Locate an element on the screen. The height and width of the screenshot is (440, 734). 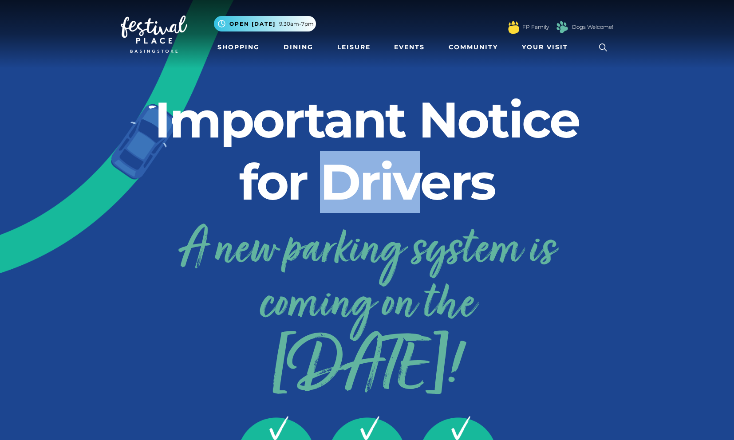
span: Your Visit is located at coordinates (545, 47).